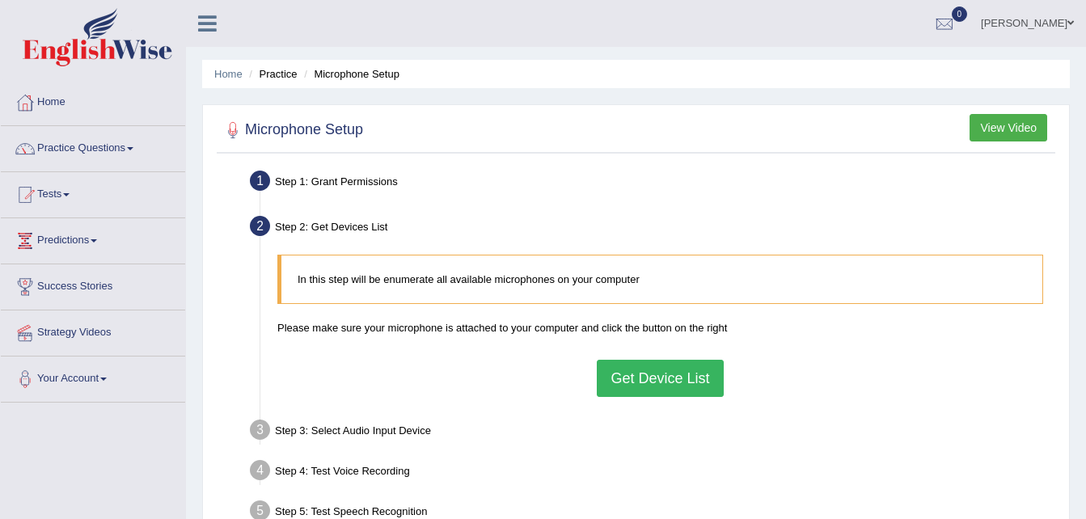 The image size is (1086, 519). I want to click on div: Step 3: Select Audio Input Device, so click(652, 433).